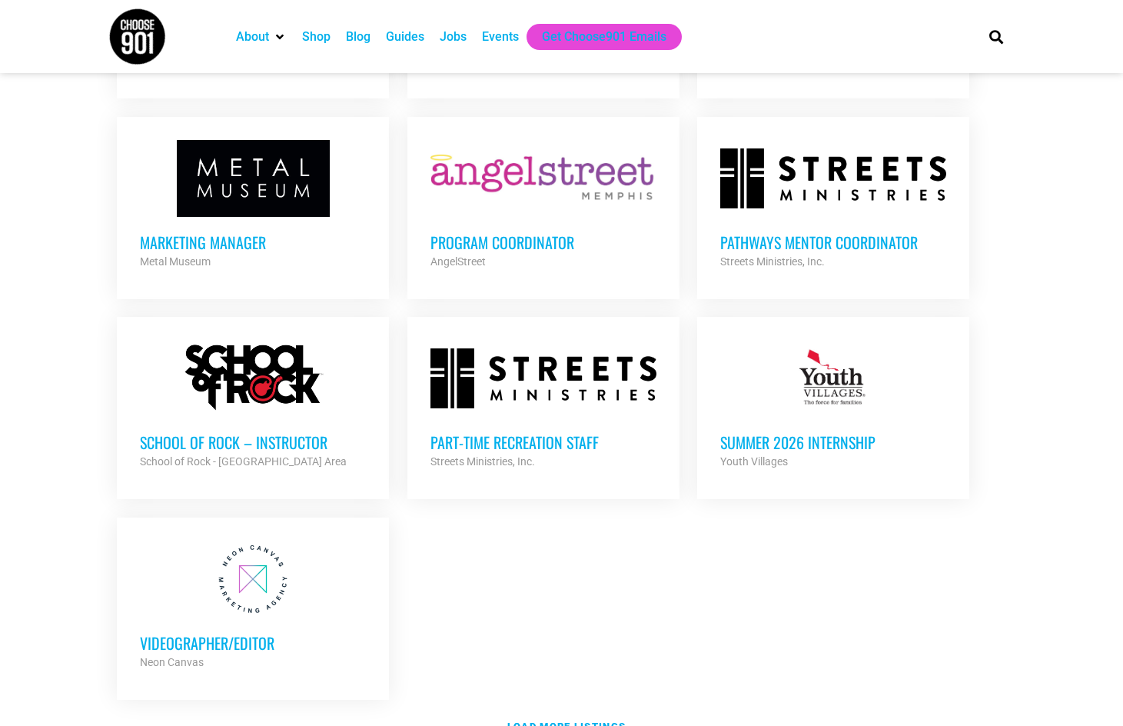 This screenshot has height=726, width=1123. What do you see at coordinates (358, 37) in the screenshot?
I see `a: Blog` at bounding box center [358, 37].